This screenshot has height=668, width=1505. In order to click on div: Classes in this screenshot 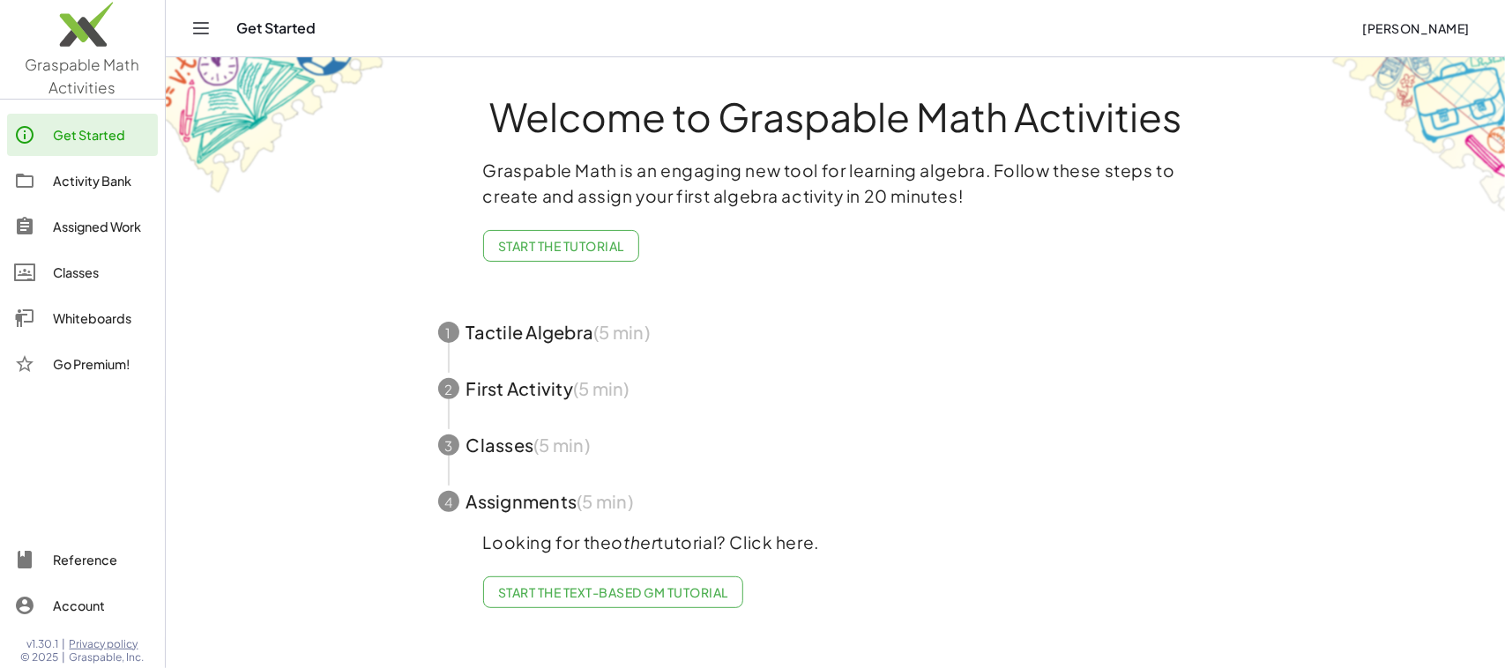, I will do `click(101, 272)`.